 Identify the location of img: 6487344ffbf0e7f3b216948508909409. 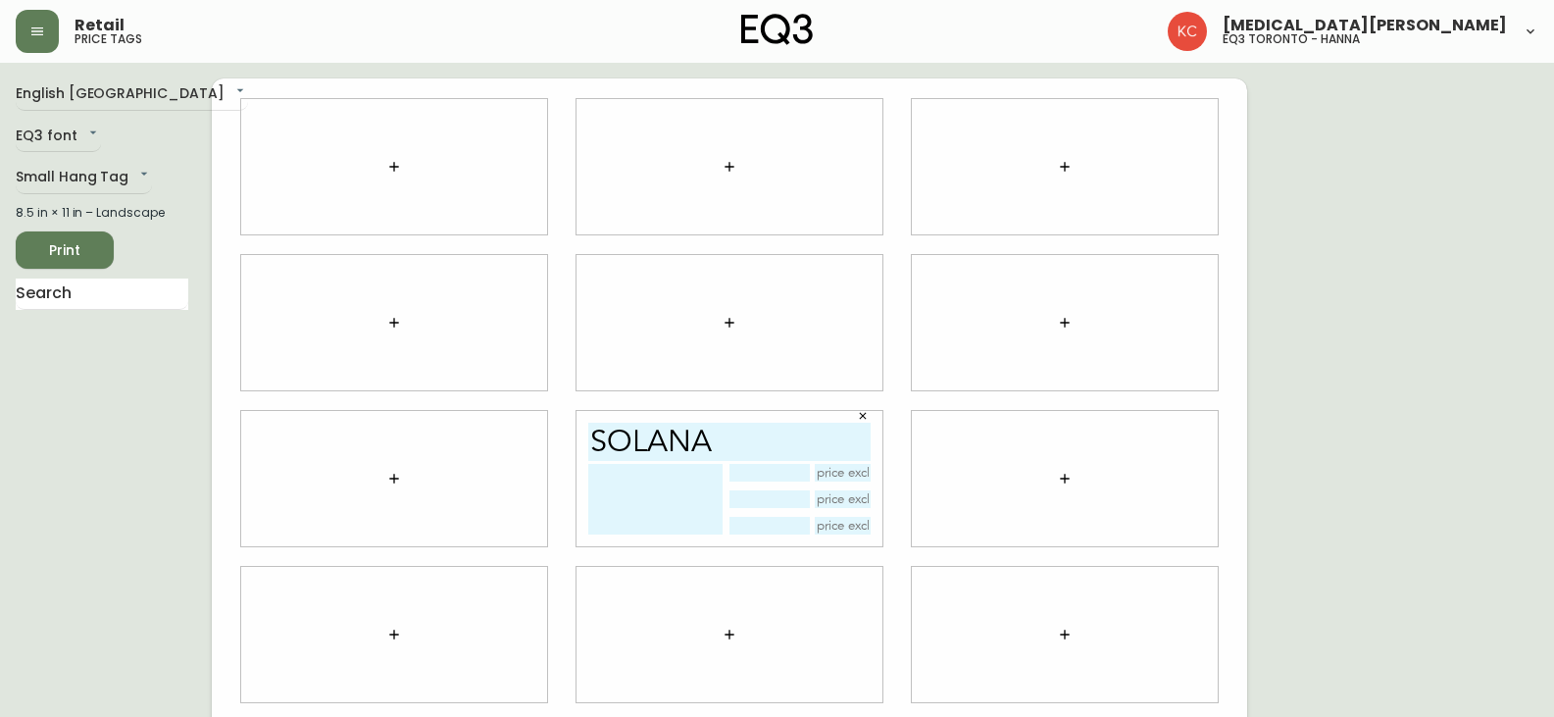
(1187, 31).